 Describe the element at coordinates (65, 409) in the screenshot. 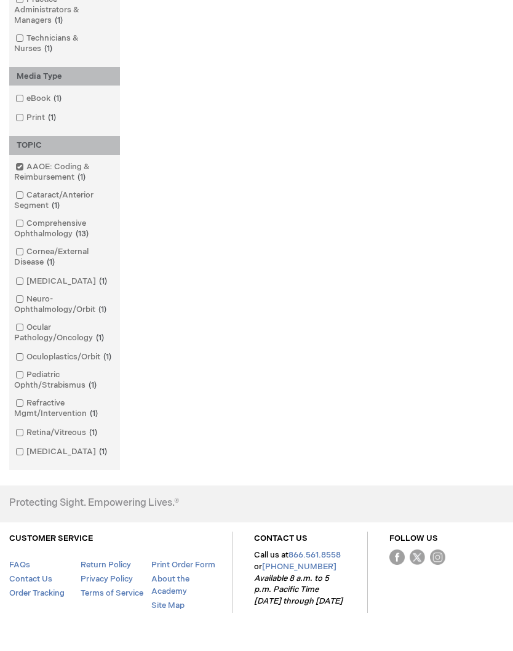

I see `a: Refractive Mgmt/Intervention1` at that location.